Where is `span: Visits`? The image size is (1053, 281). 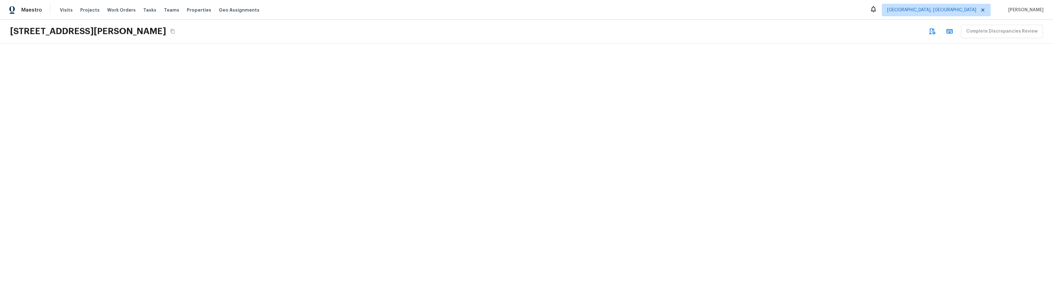 span: Visits is located at coordinates (66, 10).